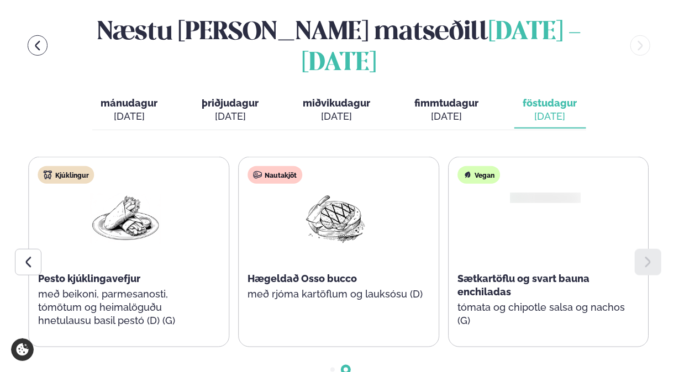  I want to click on span: Hægeldað Osso bucco, so click(302, 279).